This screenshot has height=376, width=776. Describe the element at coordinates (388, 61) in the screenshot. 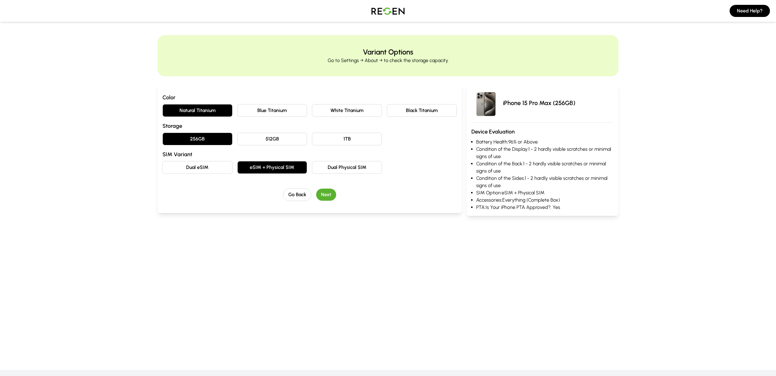

I see `p: Go to Settings → About → to check the storage capacity.` at that location.